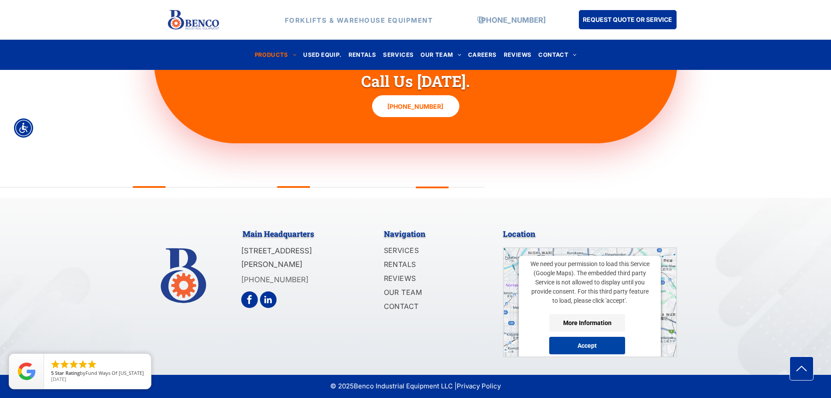 The image size is (831, 398). Describe the element at coordinates (276, 55) in the screenshot. I see `a: PRODUCTS` at that location.